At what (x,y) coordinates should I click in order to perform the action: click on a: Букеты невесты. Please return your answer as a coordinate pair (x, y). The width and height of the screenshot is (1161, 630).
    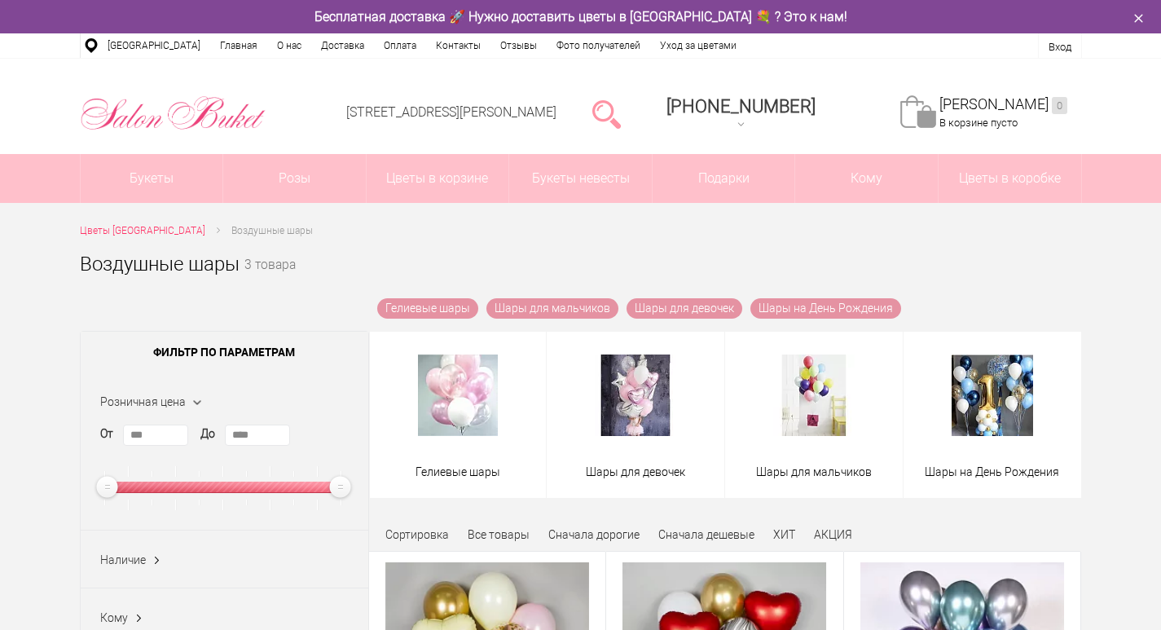
    Looking at the image, I should click on (580, 178).